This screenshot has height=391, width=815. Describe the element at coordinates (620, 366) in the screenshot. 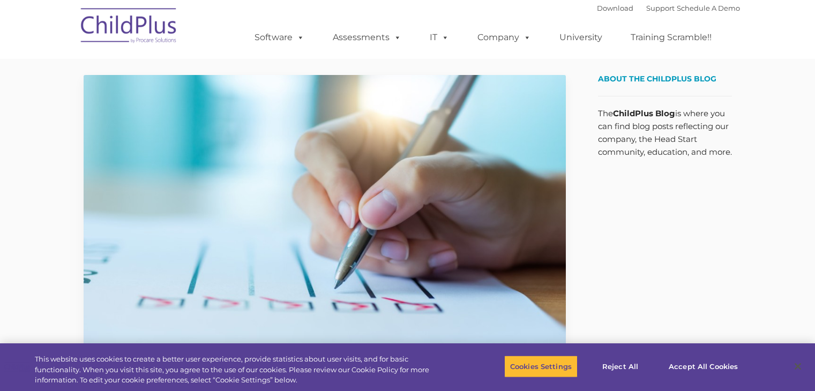

I see `button: Reject All` at that location.